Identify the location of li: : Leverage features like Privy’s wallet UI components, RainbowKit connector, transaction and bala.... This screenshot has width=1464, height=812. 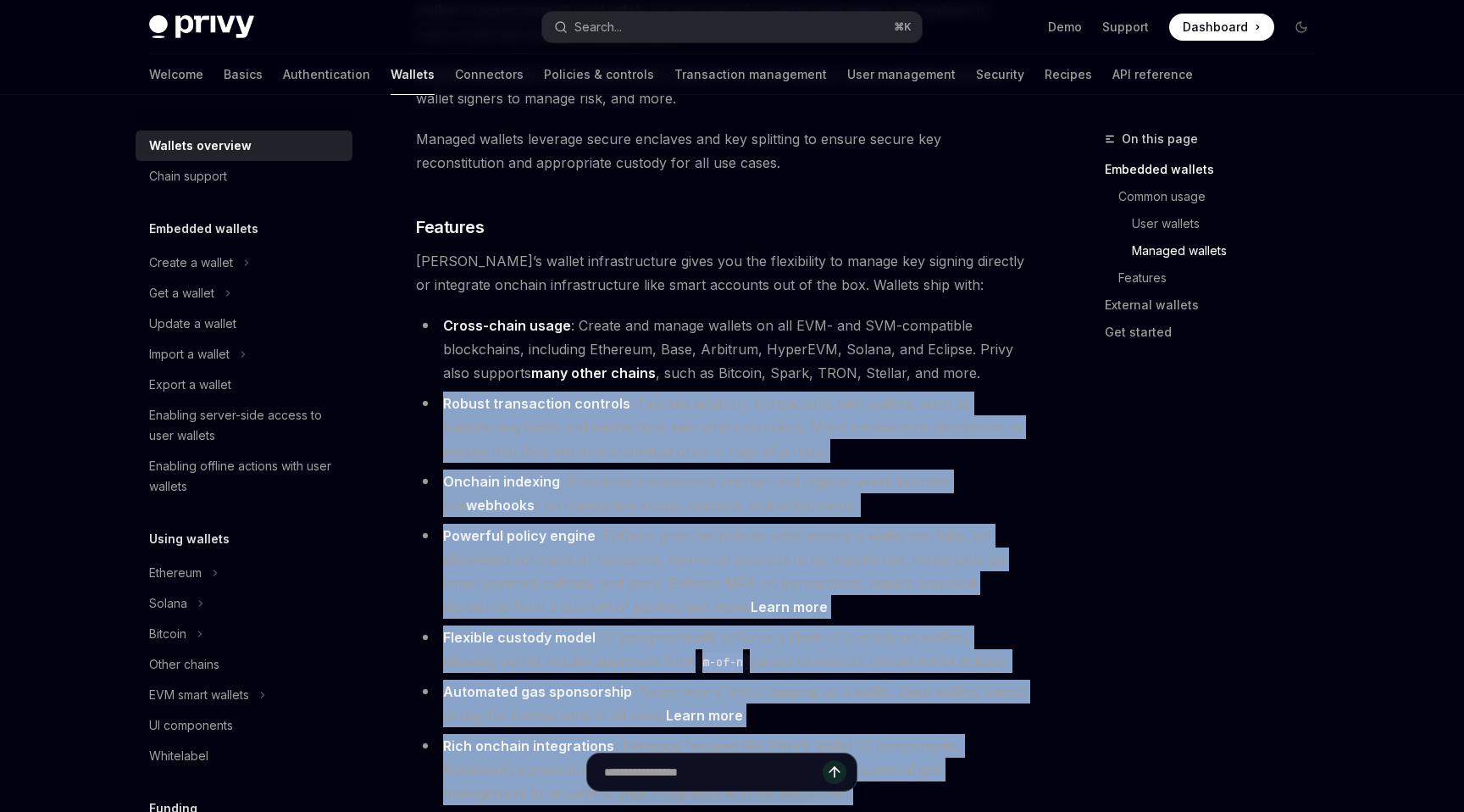
(721, 770).